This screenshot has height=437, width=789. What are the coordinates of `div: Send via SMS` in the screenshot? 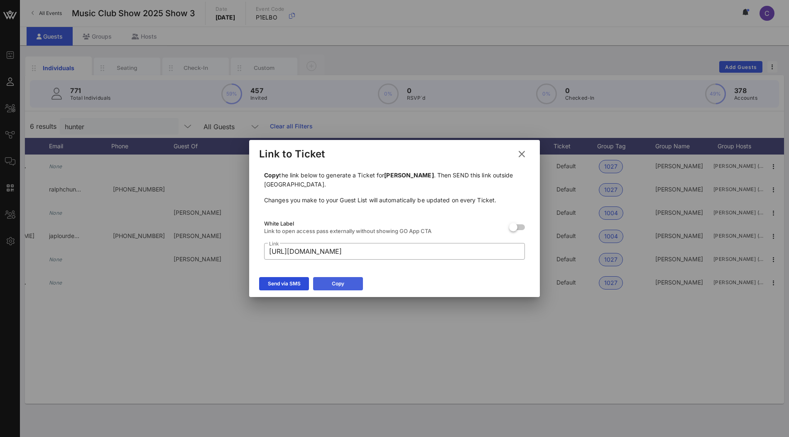 It's located at (284, 284).